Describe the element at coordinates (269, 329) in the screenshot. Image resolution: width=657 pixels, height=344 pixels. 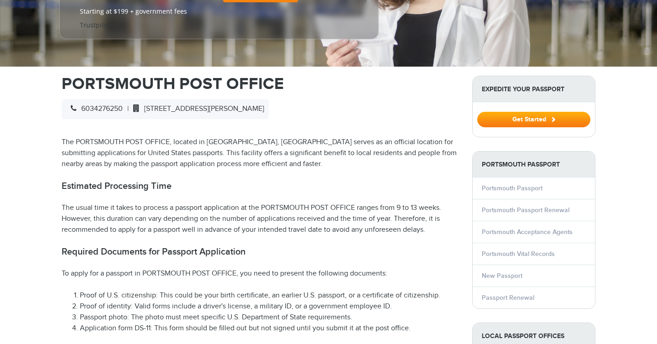
I see `li: Application form DS-11: This form should be filled out but not signed until you submit it at the ...` at that location.